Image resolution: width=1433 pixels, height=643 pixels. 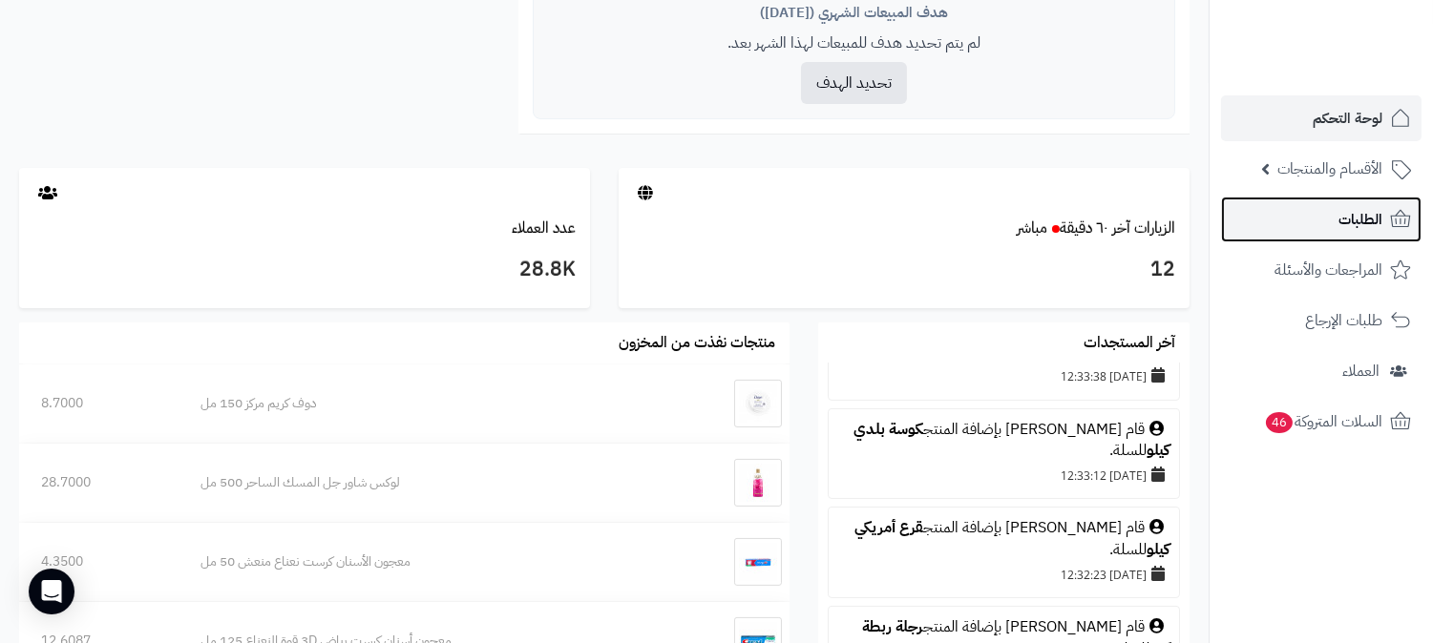 What do you see at coordinates (1032, 228) in the screenshot?
I see `small: مباشر` at bounding box center [1032, 228].